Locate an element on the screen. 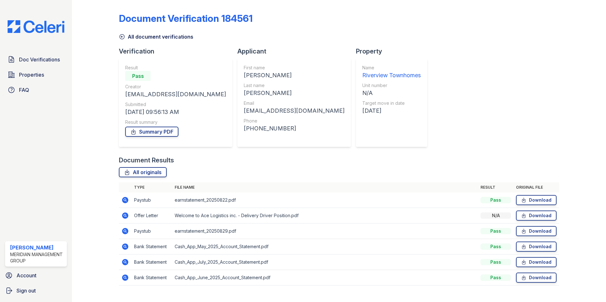 The height and width of the screenshot is (302, 606). div: Meridian Management Group is located at coordinates (37, 258).